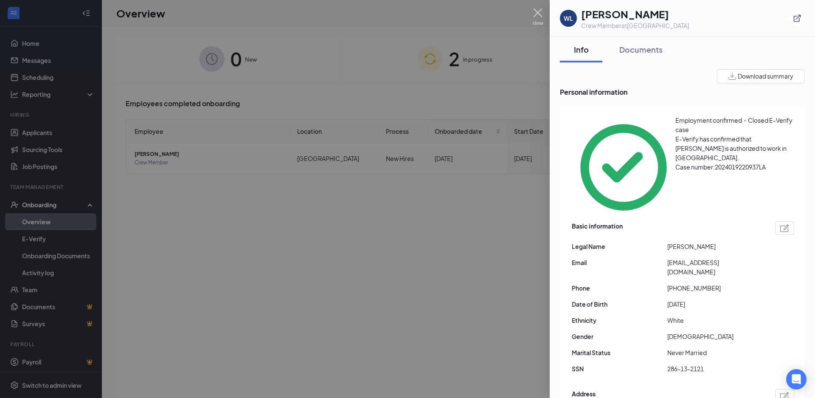 The width and height of the screenshot is (815, 398). I want to click on button: Download summary, so click(760, 76).